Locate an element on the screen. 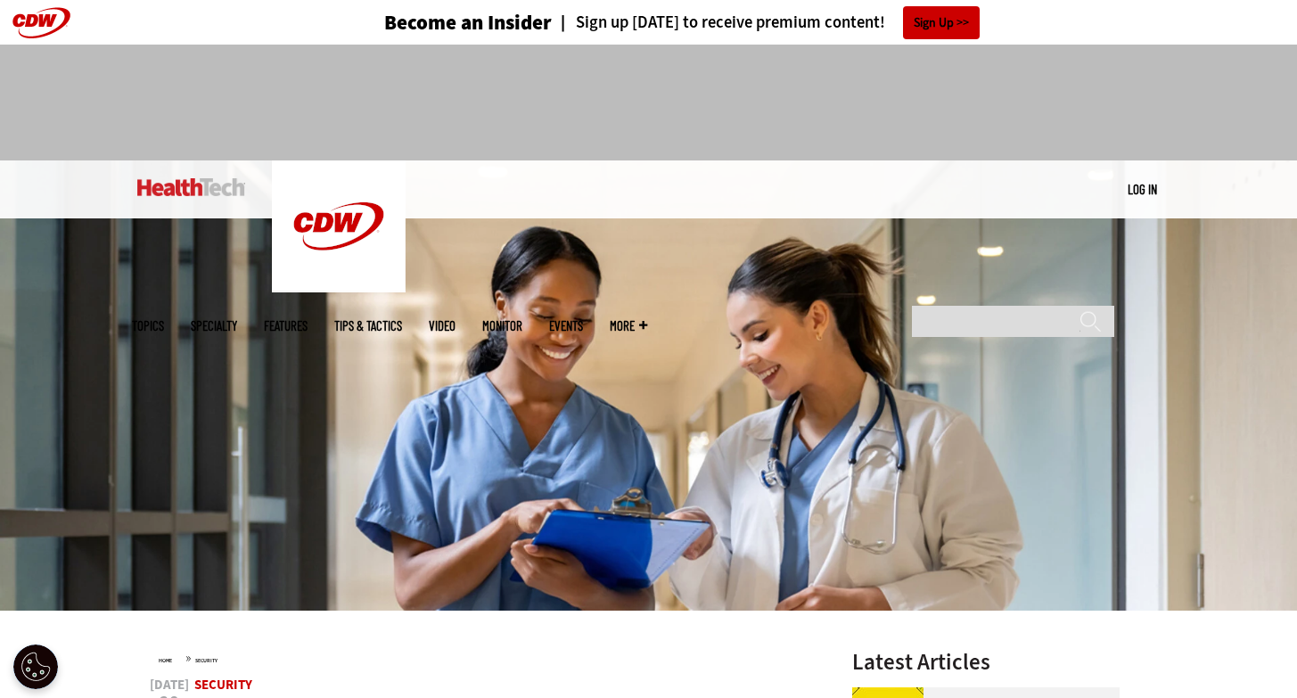 This screenshot has height=698, width=1297. h3: Latest Articles is located at coordinates (986, 662).